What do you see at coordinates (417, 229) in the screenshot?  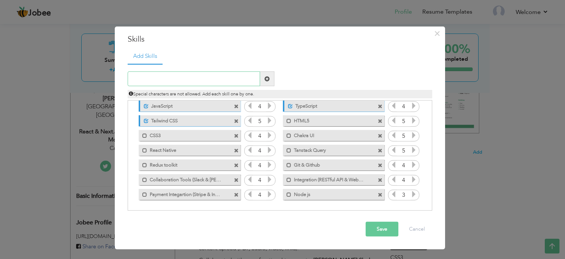 I see `button: Cancel` at bounding box center [417, 229].